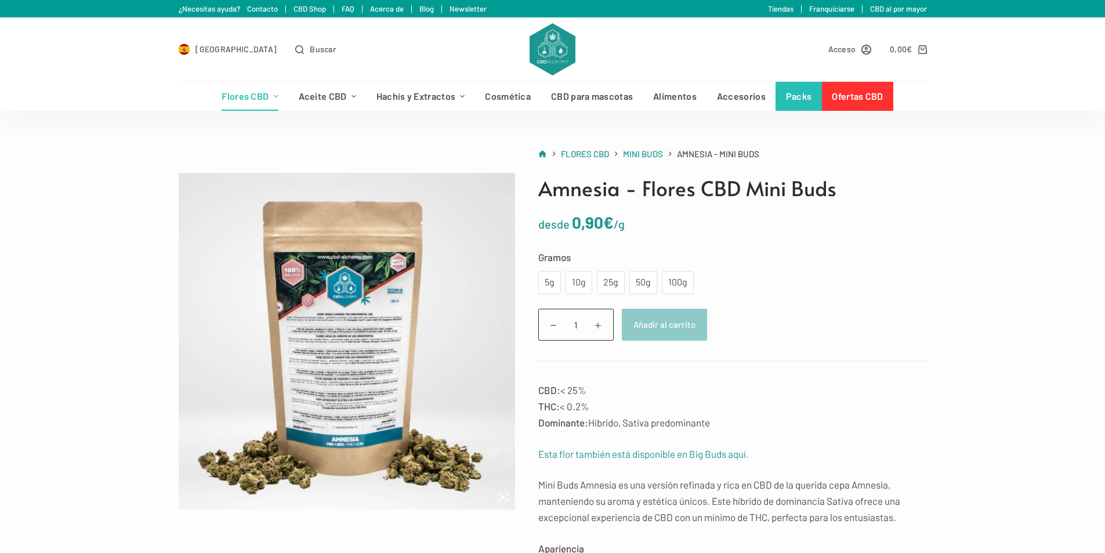 The image size is (1105, 553). I want to click on strong: CBD:, so click(550, 390).